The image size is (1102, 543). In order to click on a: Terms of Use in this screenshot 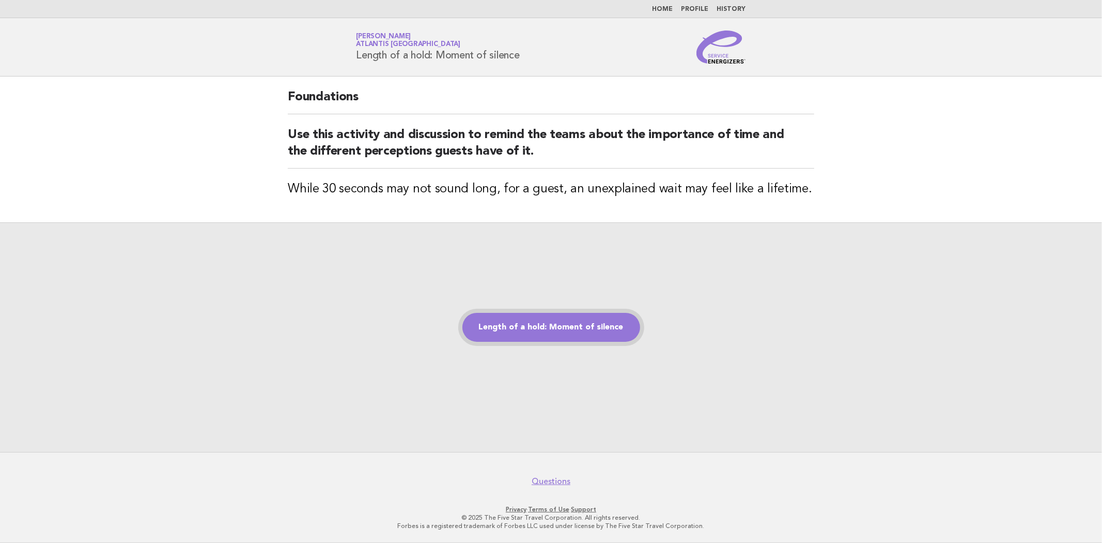, I will do `click(549, 509)`.